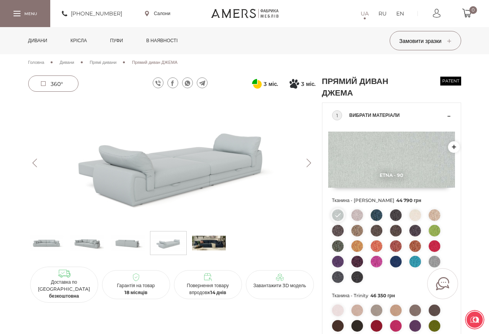  What do you see at coordinates (128, 243) in the screenshot?
I see `img: Прямий диван ДЖЕМА s-2` at bounding box center [128, 243].